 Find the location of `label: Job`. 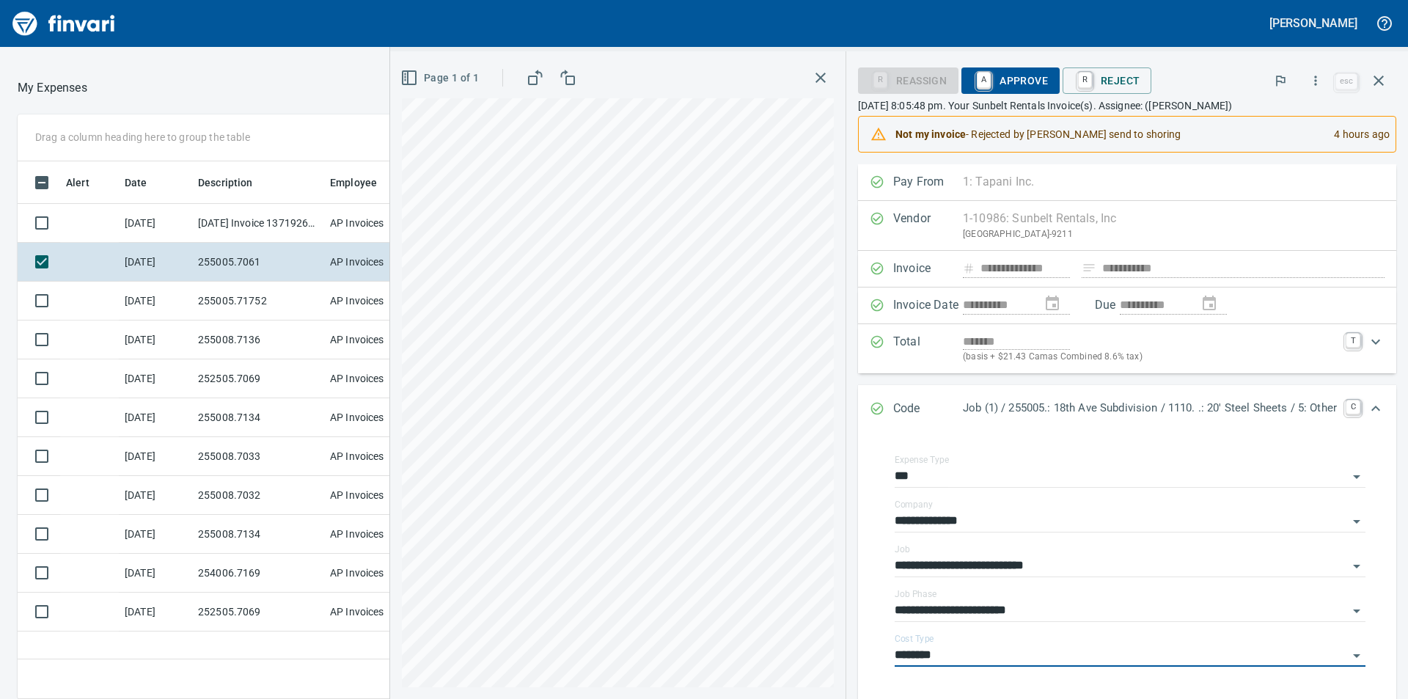

label: Job is located at coordinates (902, 549).